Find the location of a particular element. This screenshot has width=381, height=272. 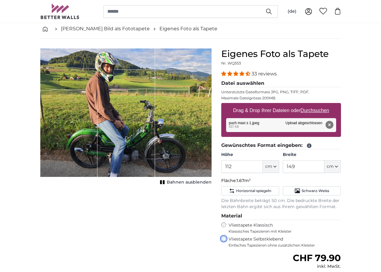

span: CHF 79.90 is located at coordinates (317, 258).